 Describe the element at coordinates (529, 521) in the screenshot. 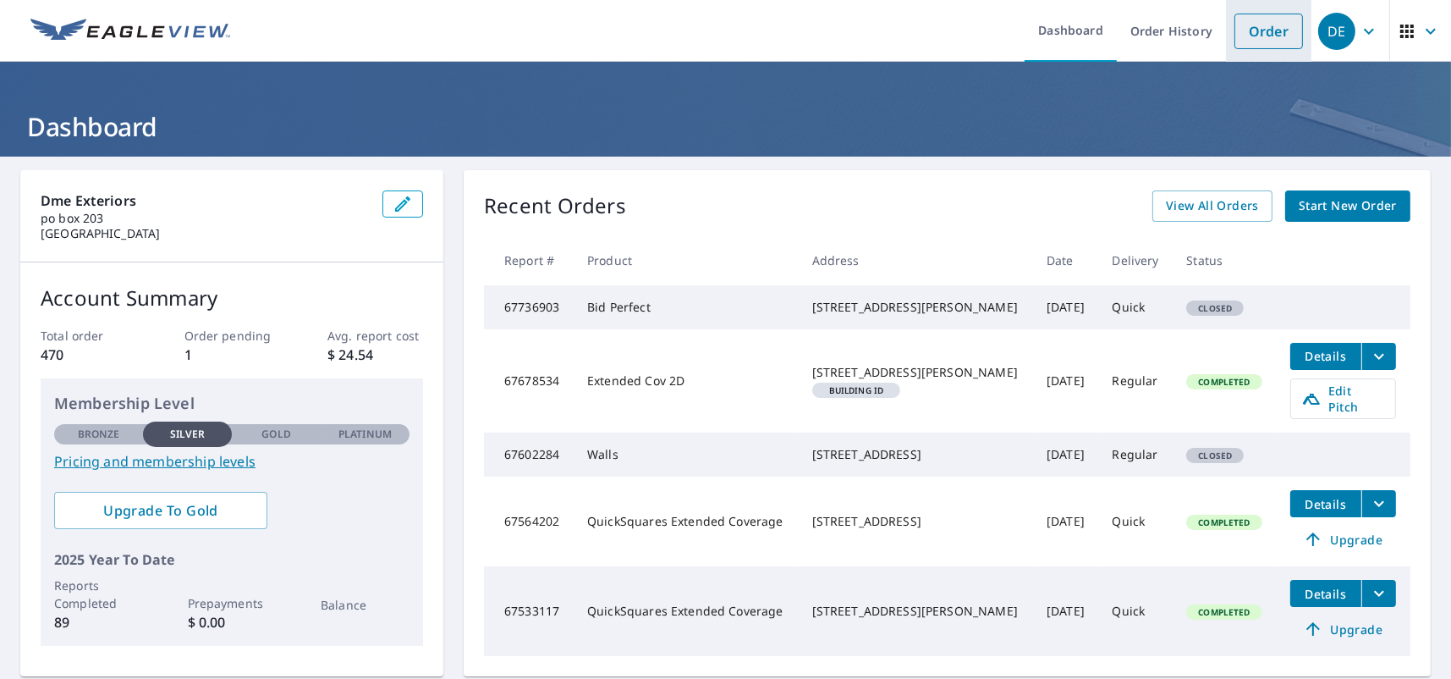

I see `td: 67564202` at that location.